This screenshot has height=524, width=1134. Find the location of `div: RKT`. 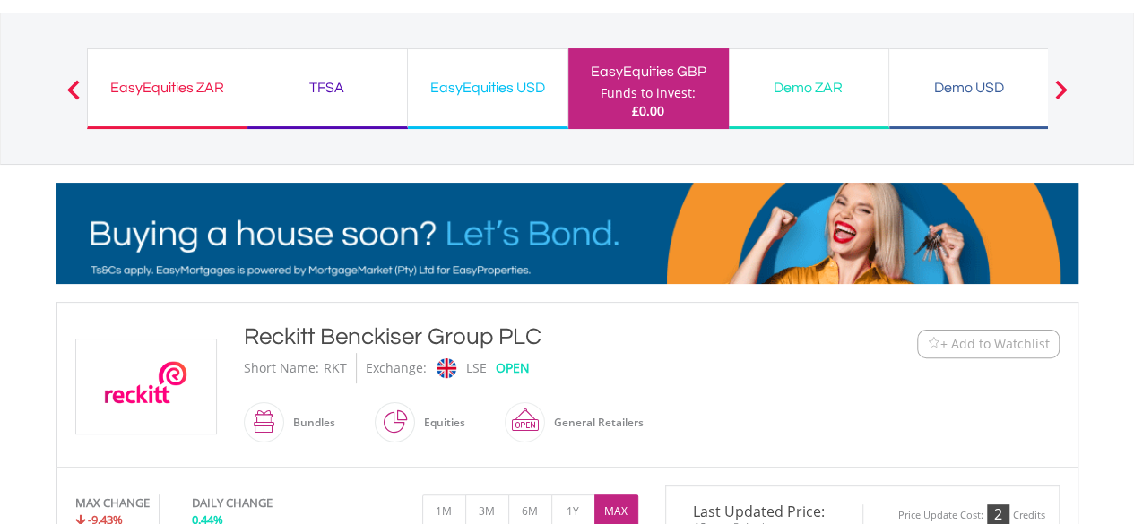

div: RKT is located at coordinates (335, 368).